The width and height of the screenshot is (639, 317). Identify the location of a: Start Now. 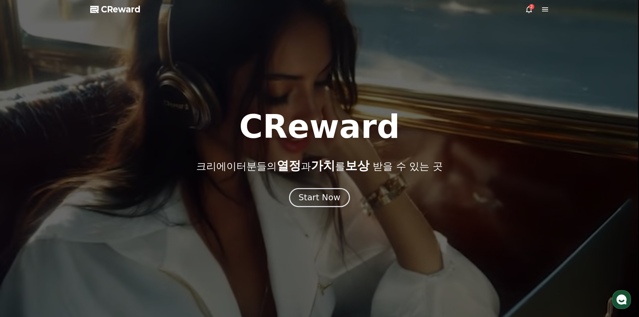
(319, 198).